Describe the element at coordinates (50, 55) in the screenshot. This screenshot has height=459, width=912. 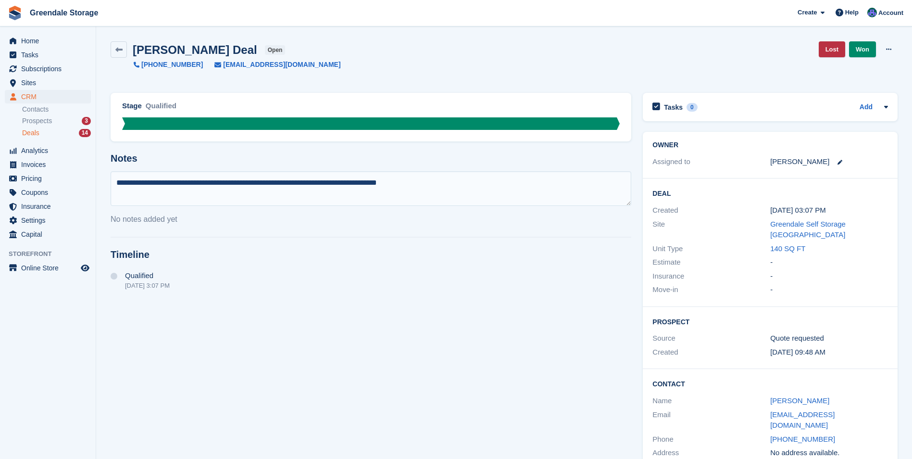
I see `span: Tasks` at that location.